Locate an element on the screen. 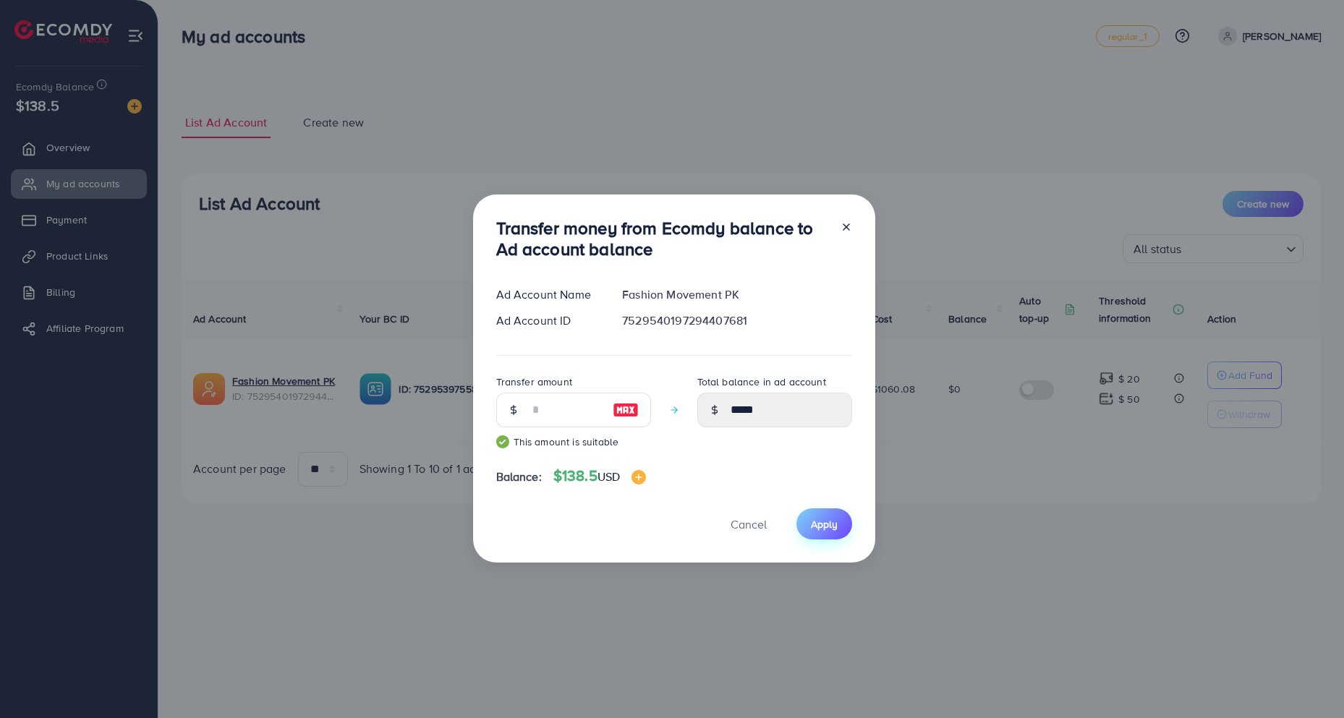 The width and height of the screenshot is (1344, 718). label: Transfer amount is located at coordinates (534, 382).